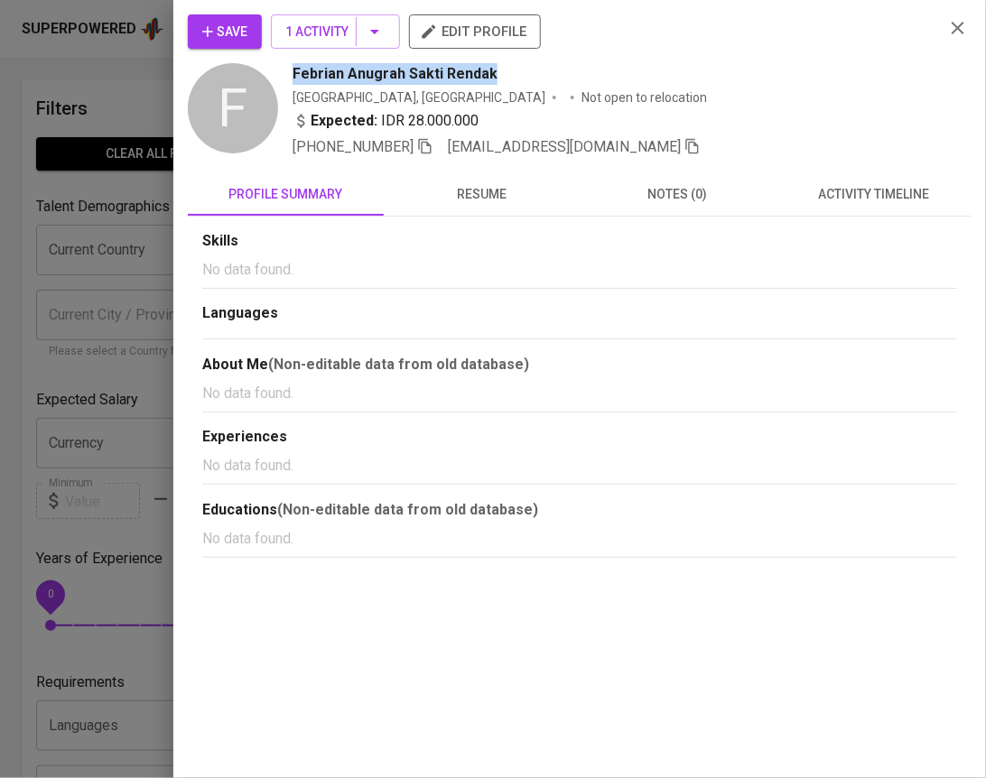 Image resolution: width=986 pixels, height=778 pixels. What do you see at coordinates (580, 365) in the screenshot?
I see `div: About Me` at bounding box center [580, 365].